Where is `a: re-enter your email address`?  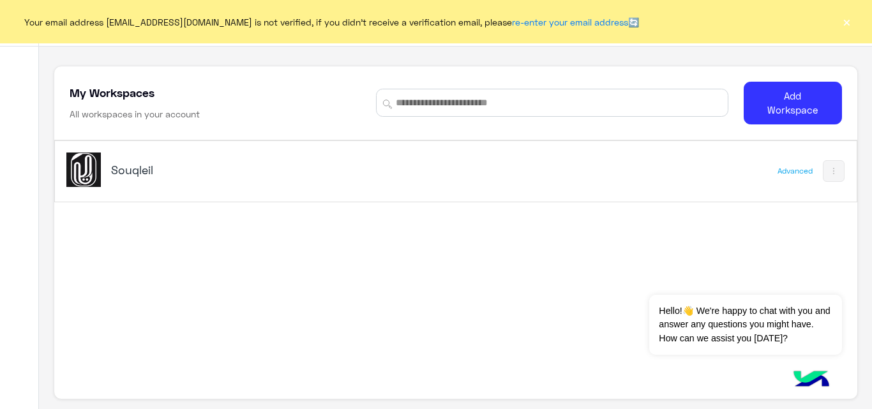
a: re-enter your email address is located at coordinates (570, 22).